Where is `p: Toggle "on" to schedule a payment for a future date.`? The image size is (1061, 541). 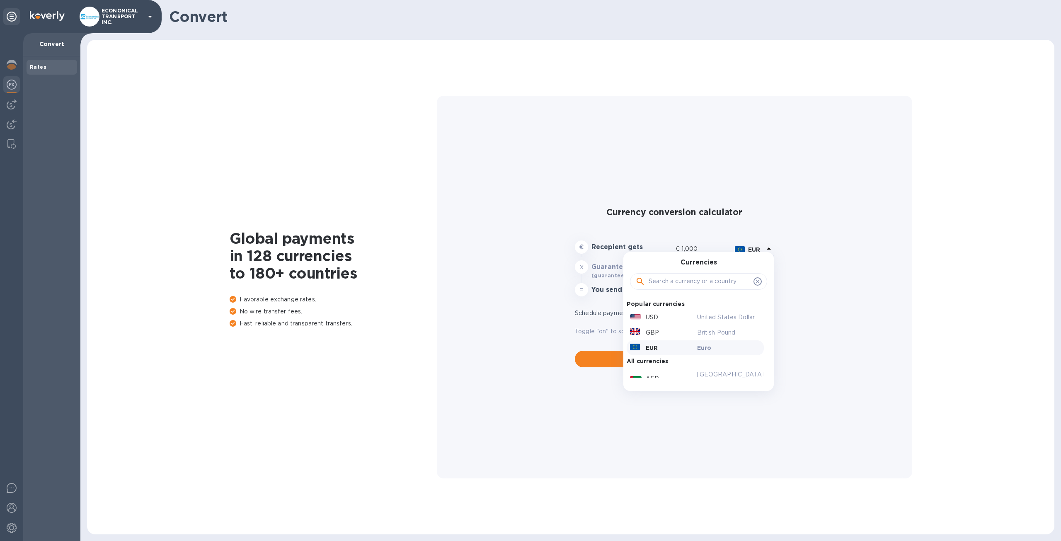
p: Toggle "on" to schedule a payment for a future date. is located at coordinates (674, 331).